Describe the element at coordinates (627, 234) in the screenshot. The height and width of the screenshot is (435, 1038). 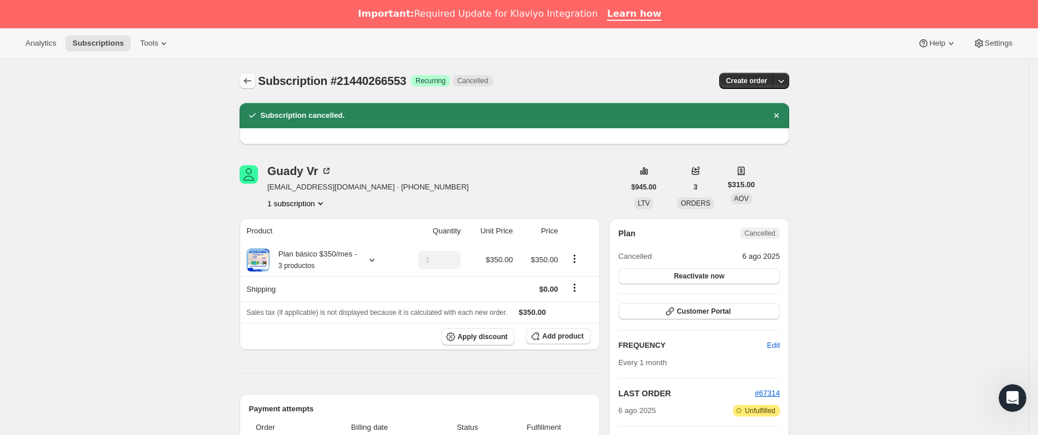
I see `h2: Plan` at that location.